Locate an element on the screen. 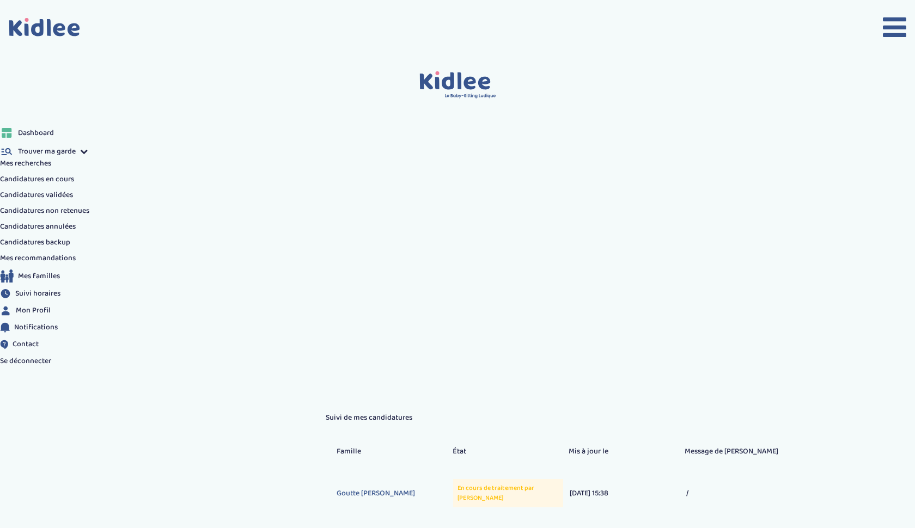  span: Mon Profil is located at coordinates (33, 310).